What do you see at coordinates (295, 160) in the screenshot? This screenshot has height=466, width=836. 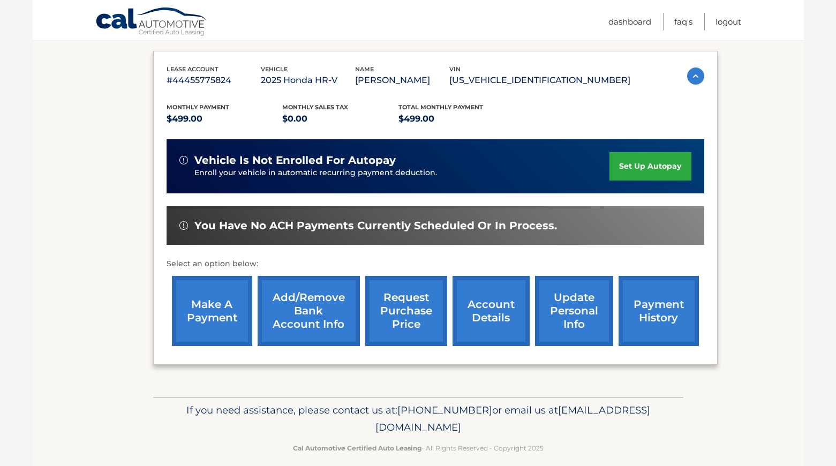 I see `span: vehicle is not enrolled for autopay` at bounding box center [295, 160].